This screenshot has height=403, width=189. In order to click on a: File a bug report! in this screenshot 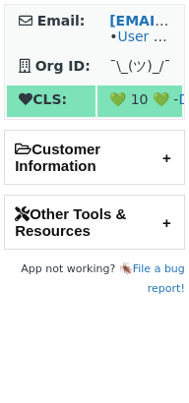, I will do `click(158, 278)`.